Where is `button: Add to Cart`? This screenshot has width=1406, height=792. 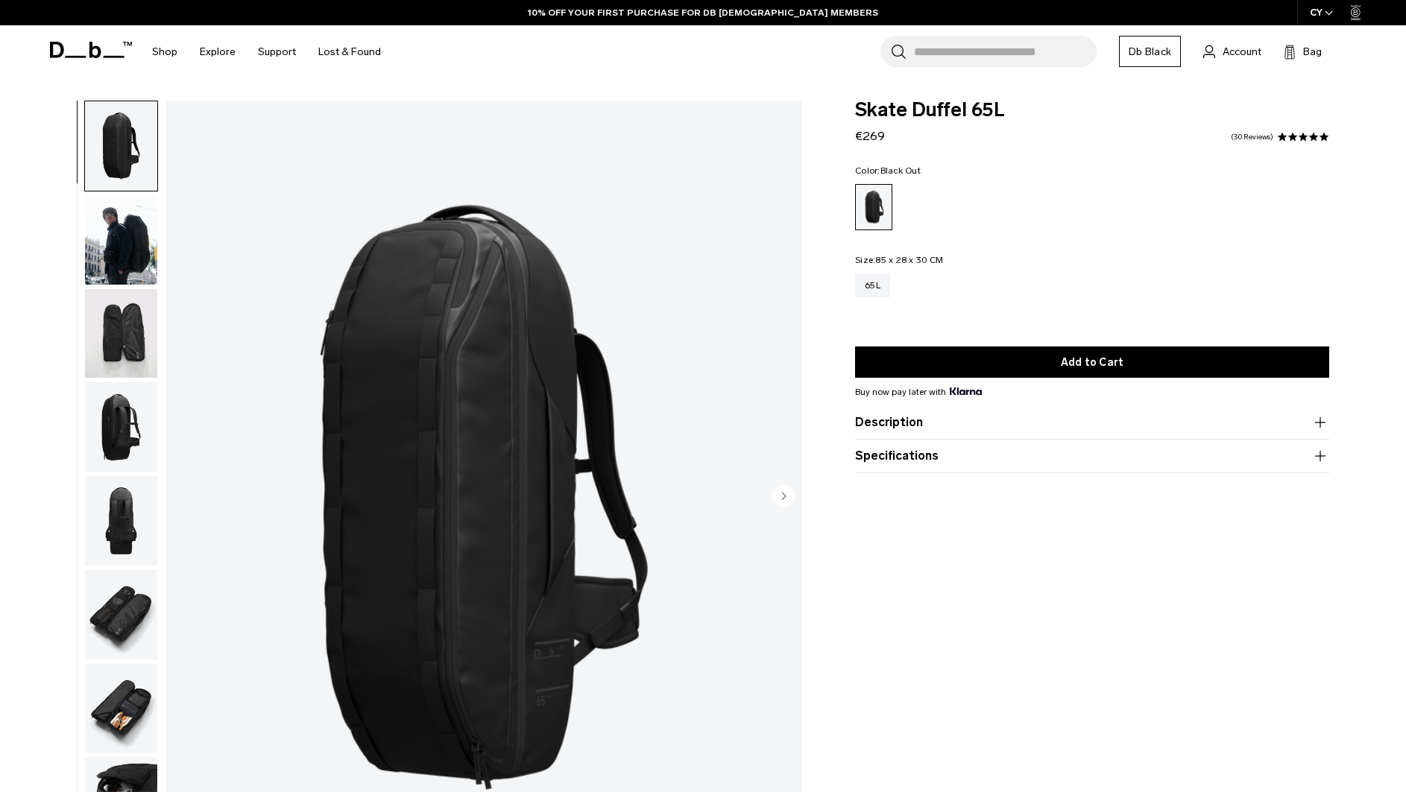
button: Add to Cart is located at coordinates (1092, 362).